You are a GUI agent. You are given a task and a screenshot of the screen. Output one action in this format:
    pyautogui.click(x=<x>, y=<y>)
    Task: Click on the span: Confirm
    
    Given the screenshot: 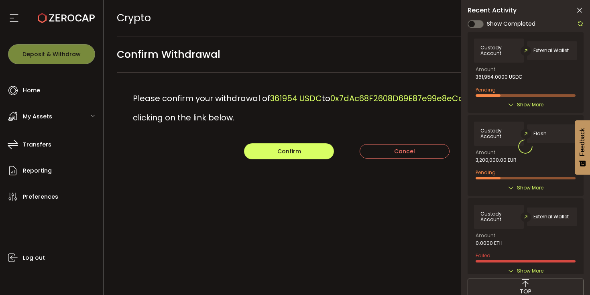 What is the action you would take?
    pyautogui.click(x=289, y=151)
    